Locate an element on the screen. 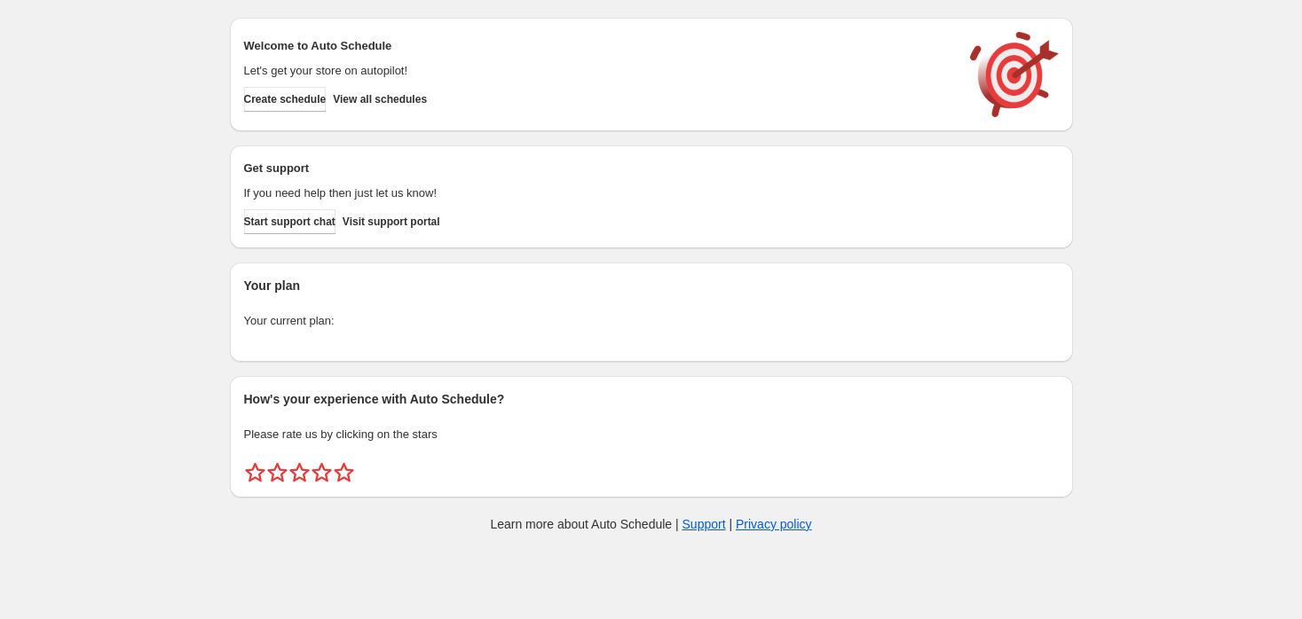 Image resolution: width=1302 pixels, height=619 pixels. span: Create schedule is located at coordinates (285, 99).